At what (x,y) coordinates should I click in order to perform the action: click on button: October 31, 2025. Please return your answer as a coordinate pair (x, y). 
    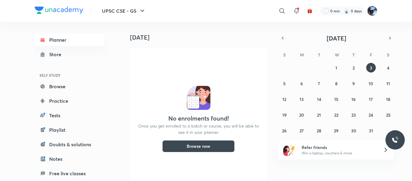
    Looking at the image, I should click on (371, 130).